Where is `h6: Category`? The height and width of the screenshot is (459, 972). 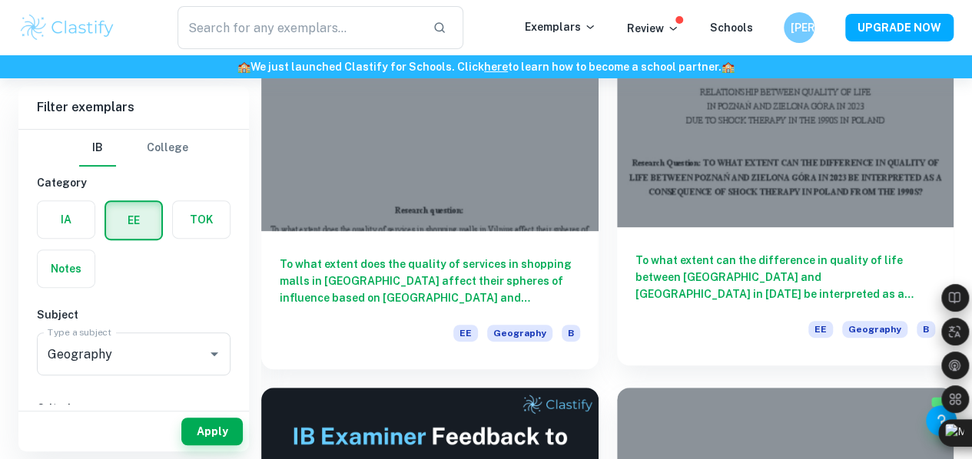 h6: Category is located at coordinates (134, 183).